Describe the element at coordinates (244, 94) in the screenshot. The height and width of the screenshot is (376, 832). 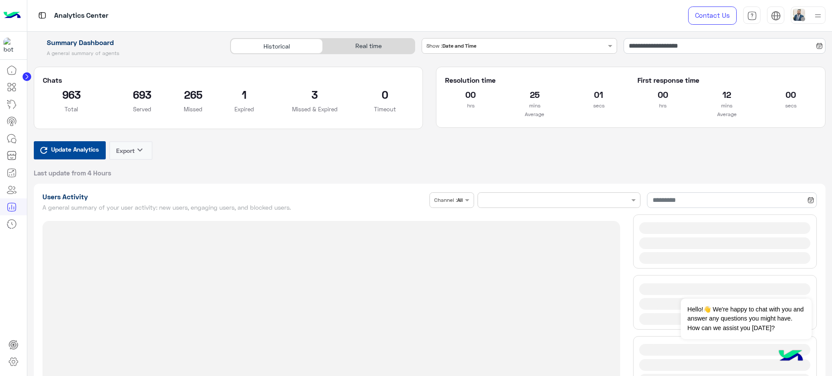
I see `h2: 1` at that location.